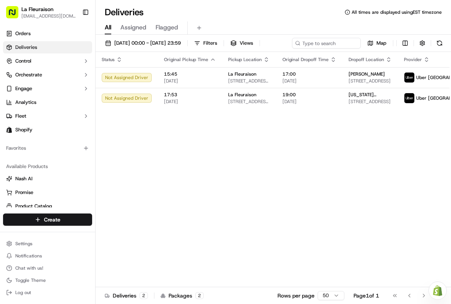 This screenshot has width=451, height=304. What do you see at coordinates (23, 61) in the screenshot?
I see `span: Control` at bounding box center [23, 61].